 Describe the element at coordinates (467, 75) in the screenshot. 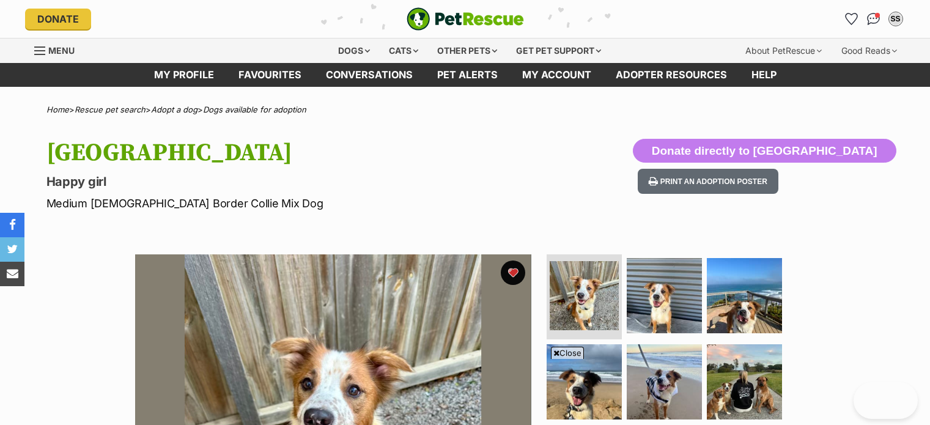

I see `a: Pet alerts` at that location.